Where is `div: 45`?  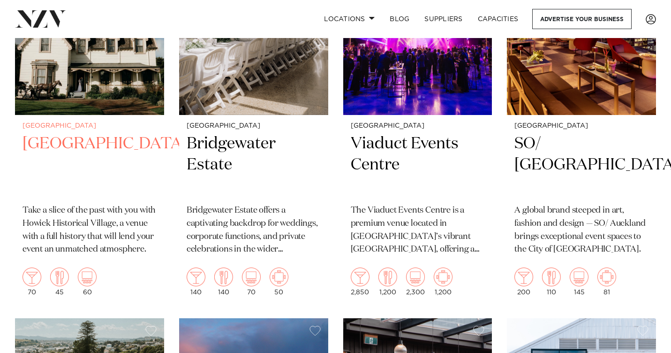 div: 45 is located at coordinates (60, 281).